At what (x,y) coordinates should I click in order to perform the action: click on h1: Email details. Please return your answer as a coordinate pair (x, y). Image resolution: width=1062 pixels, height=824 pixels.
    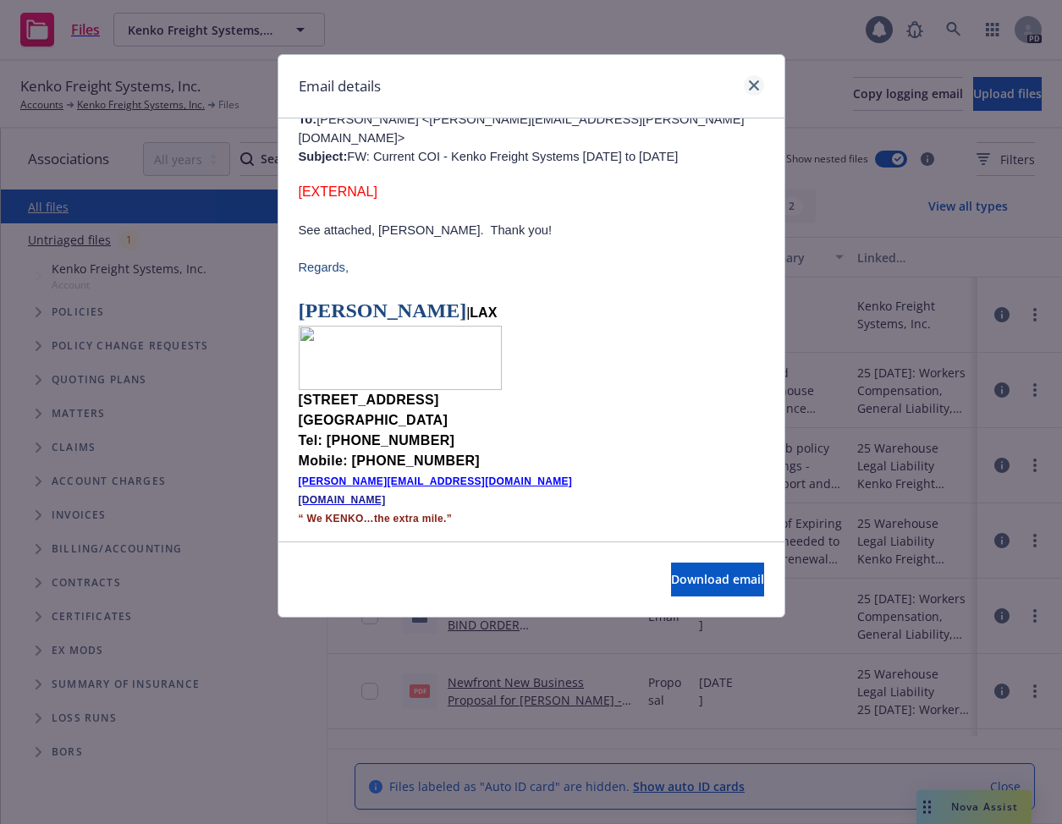
    Looking at the image, I should click on (339, 86).